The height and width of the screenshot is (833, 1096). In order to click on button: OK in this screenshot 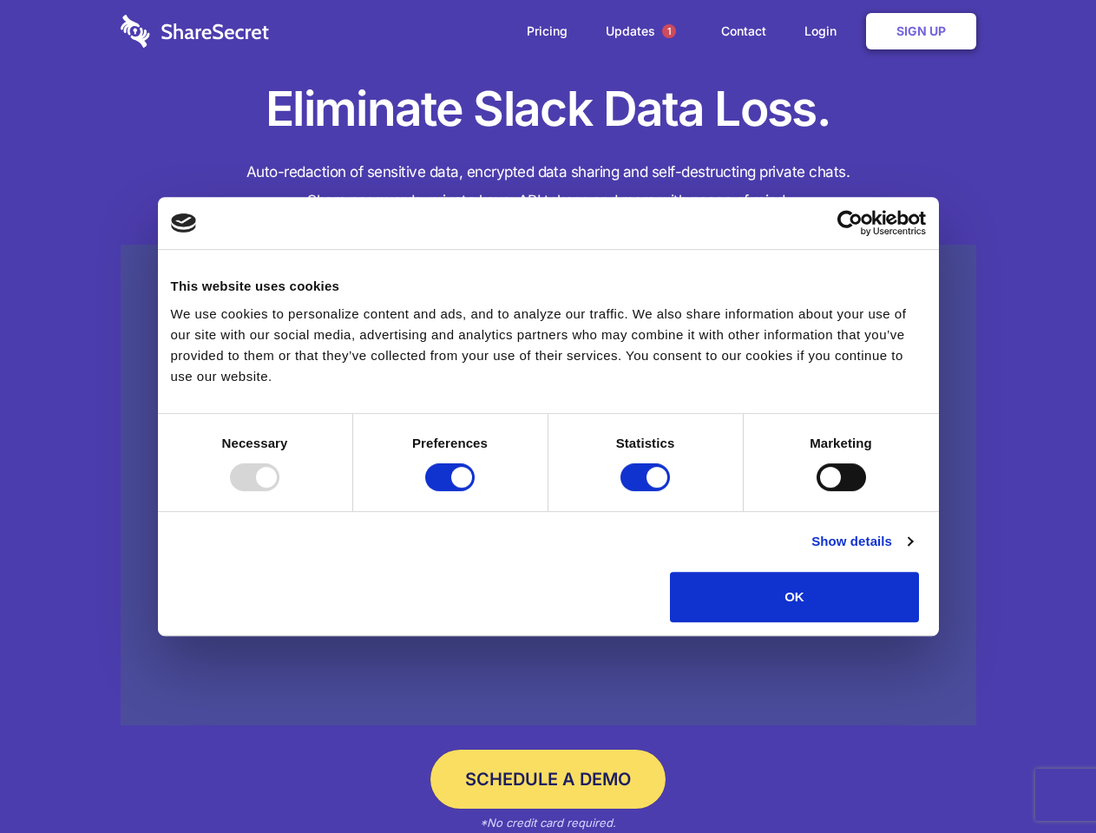, I will do `click(794, 597)`.